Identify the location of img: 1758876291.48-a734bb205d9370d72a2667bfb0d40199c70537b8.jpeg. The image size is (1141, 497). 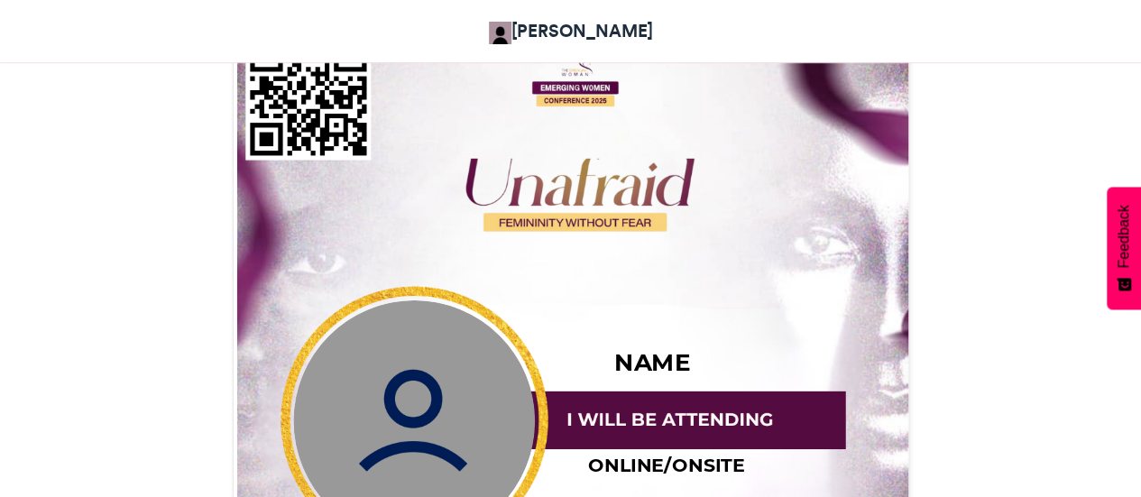
(308, 97).